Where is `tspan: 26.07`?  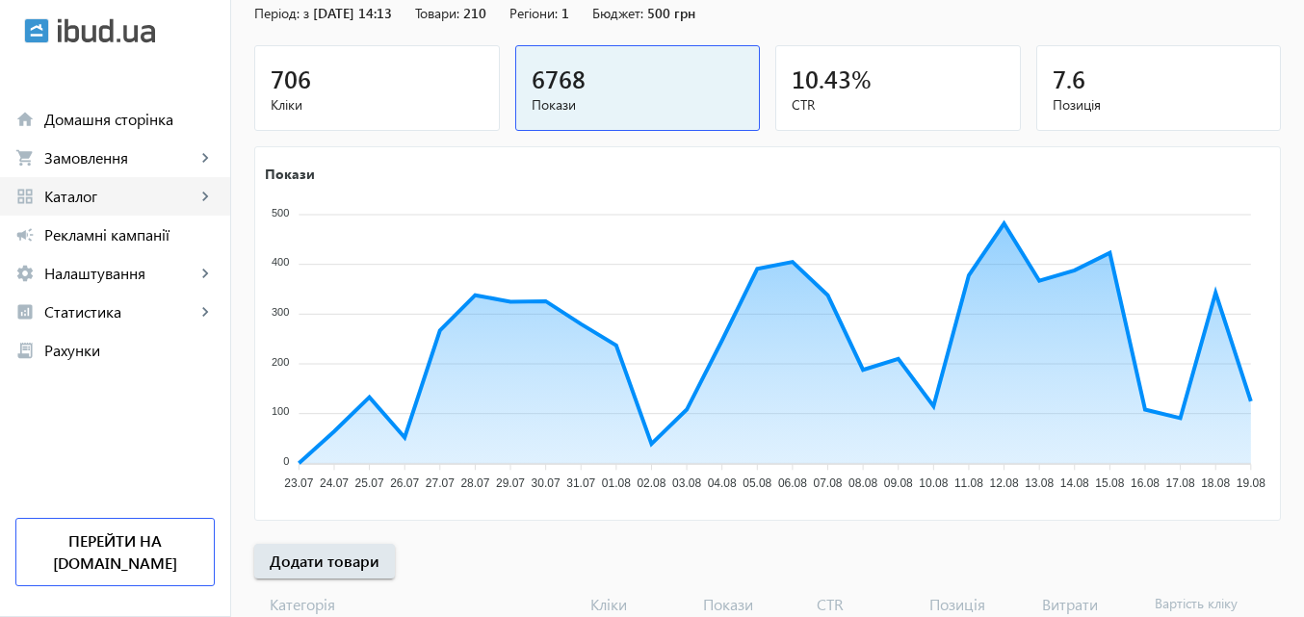 tspan: 26.07 is located at coordinates (405, 484).